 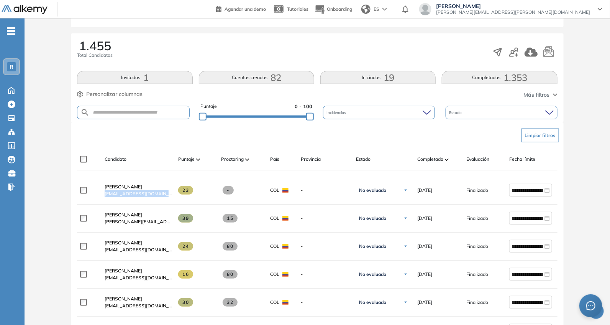 I want to click on span: R, so click(x=11, y=67).